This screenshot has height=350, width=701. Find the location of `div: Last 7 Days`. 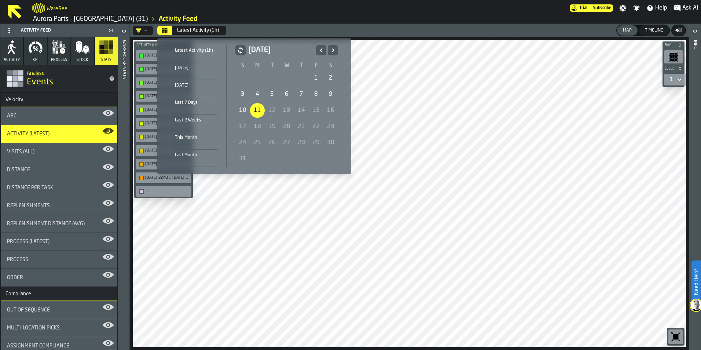

div: Last 7 Days is located at coordinates (194, 103).